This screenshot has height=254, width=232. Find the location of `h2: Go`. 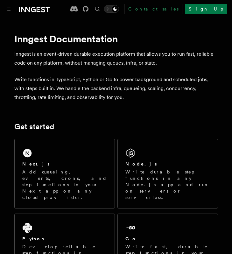

h2: Go is located at coordinates (131, 238).